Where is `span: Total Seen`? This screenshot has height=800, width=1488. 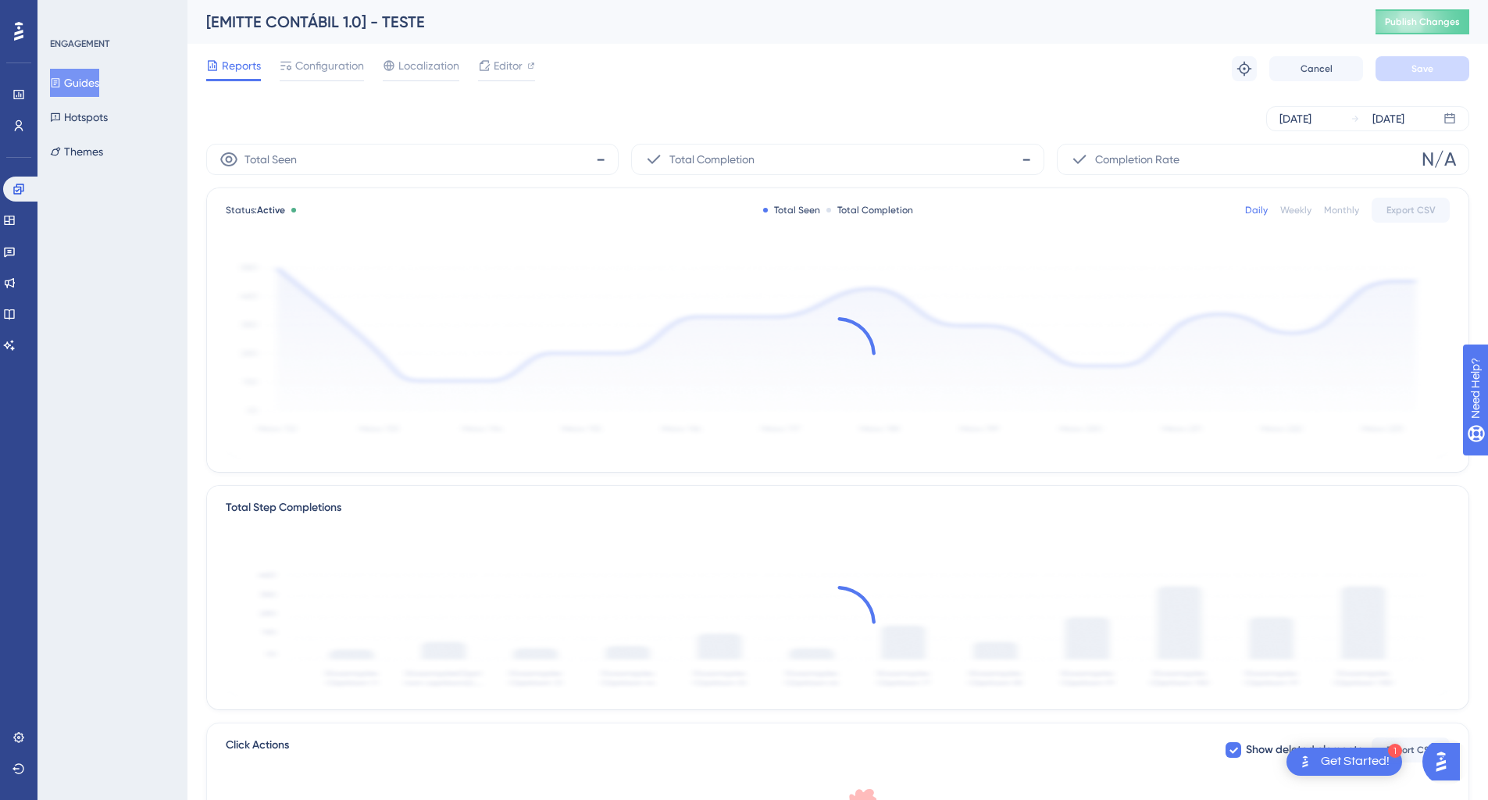 span: Total Seen is located at coordinates (270, 159).